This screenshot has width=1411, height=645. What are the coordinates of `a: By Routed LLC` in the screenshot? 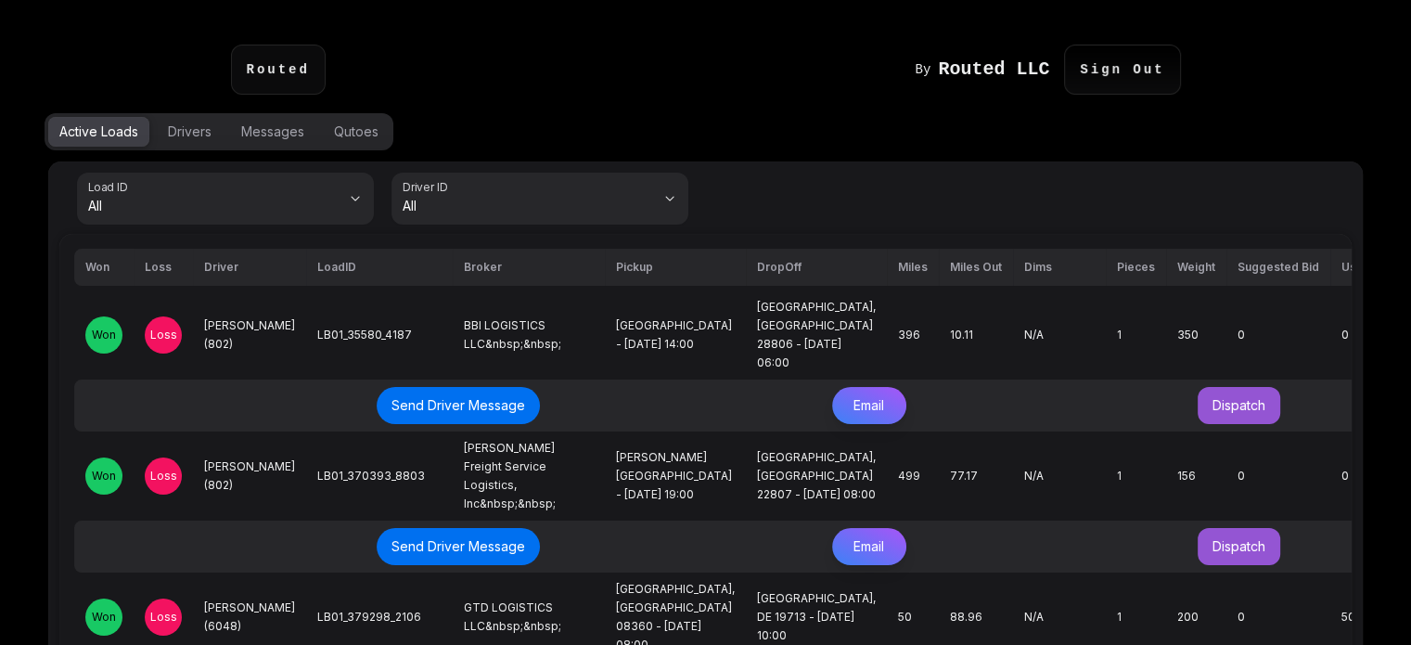 It's located at (989, 70).